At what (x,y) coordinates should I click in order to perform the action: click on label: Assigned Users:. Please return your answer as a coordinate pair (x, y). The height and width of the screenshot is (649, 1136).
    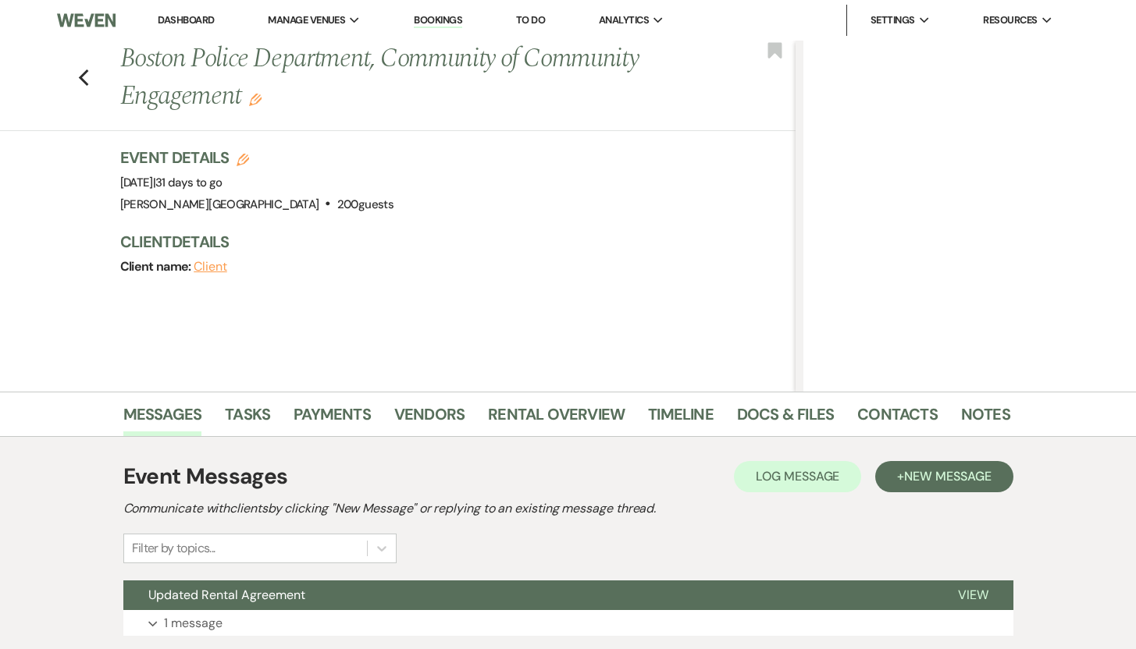
    Looking at the image, I should click on (969, 307).